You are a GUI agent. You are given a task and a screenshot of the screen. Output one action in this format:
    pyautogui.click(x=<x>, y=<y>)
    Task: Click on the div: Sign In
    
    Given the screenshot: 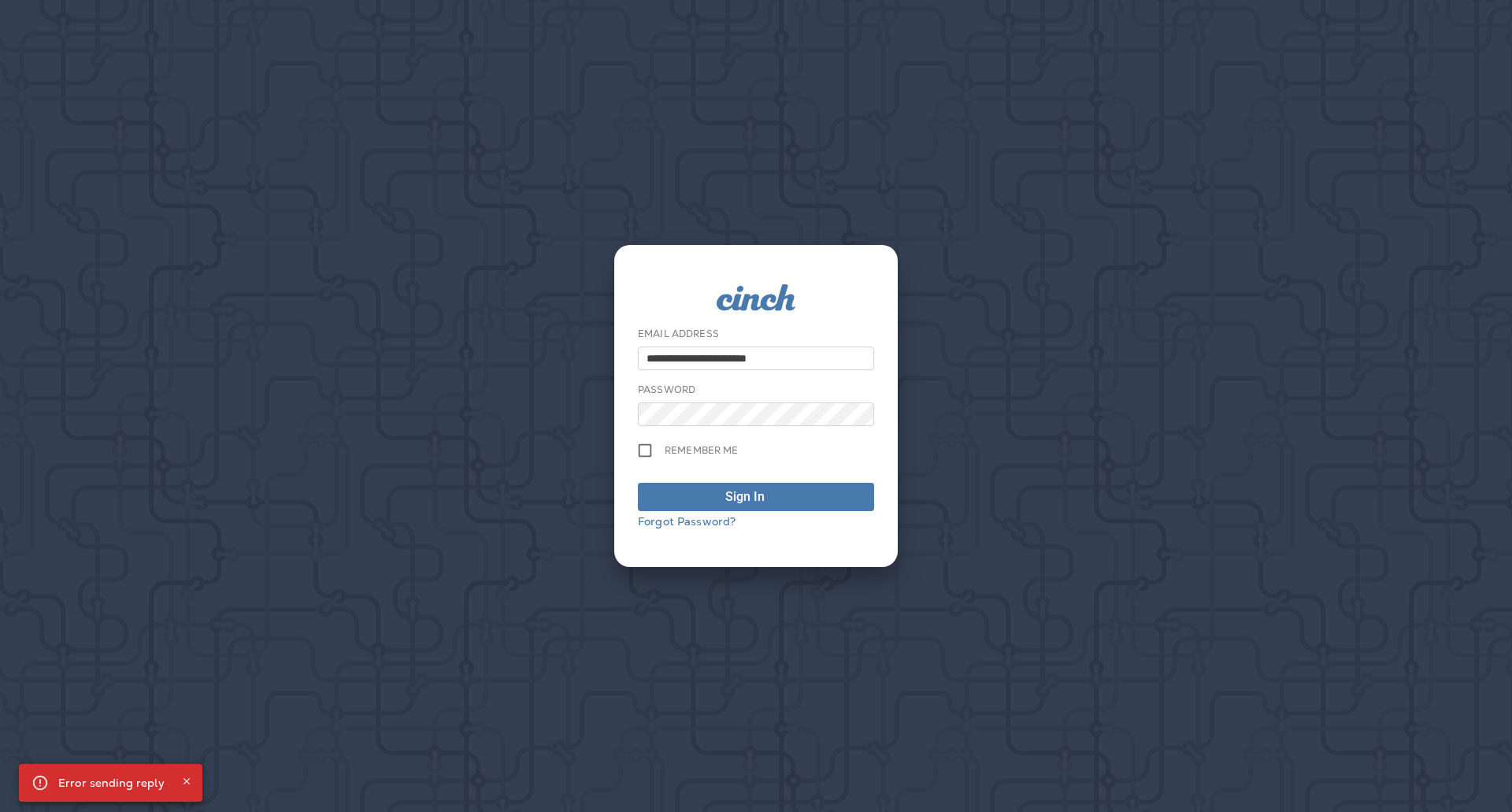 What is the action you would take?
    pyautogui.click(x=745, y=497)
    